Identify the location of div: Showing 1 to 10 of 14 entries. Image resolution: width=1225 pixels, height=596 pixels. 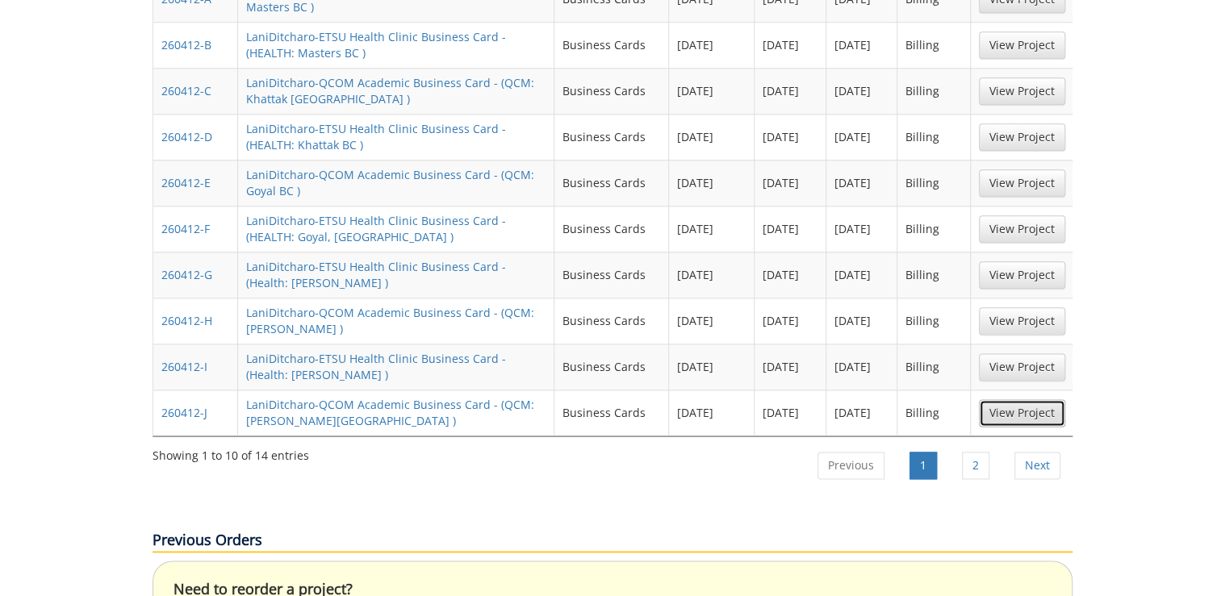
(231, 453).